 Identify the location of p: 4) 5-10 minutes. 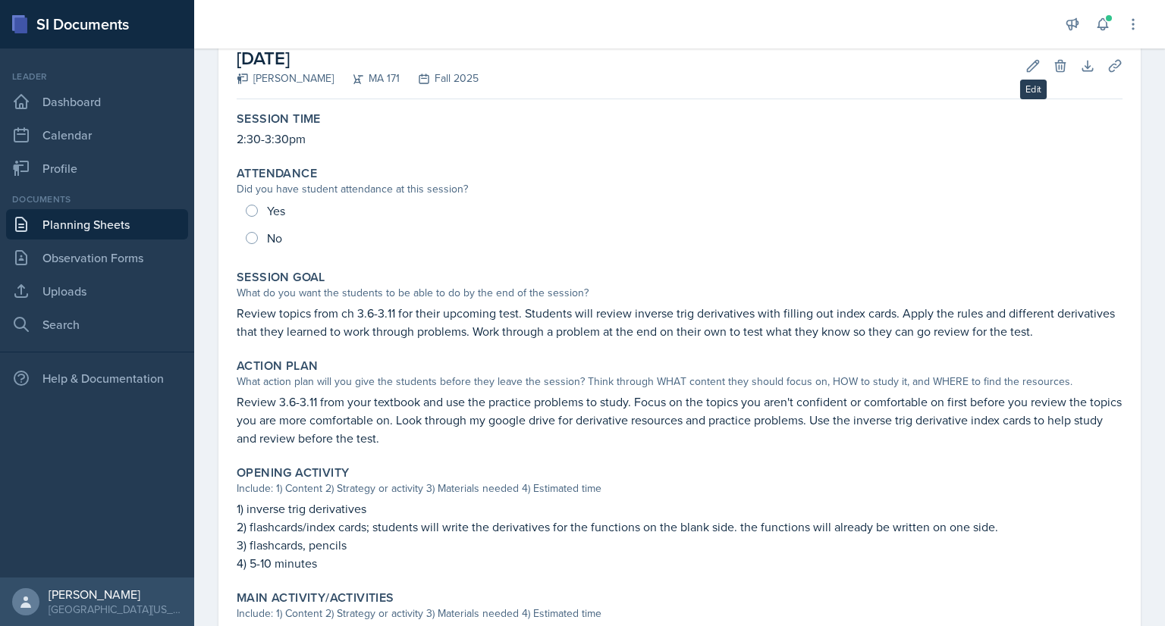
(680, 564).